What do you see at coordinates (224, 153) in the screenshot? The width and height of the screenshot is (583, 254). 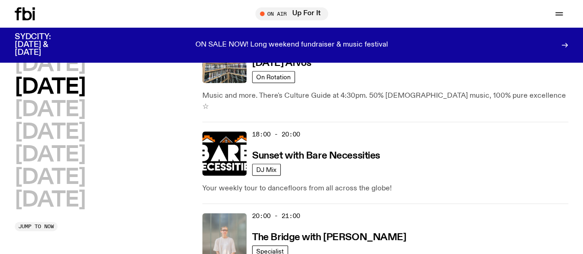 I see `a: Bare Necessities` at bounding box center [224, 153].